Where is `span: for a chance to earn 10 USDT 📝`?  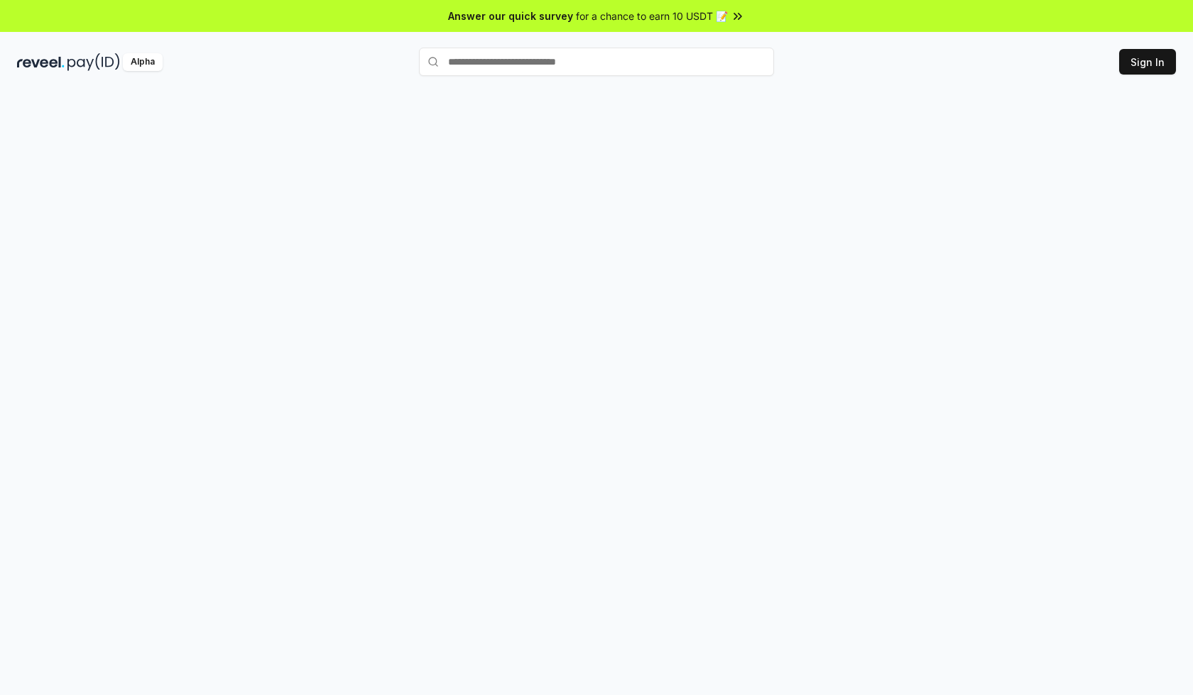
span: for a chance to earn 10 USDT 📝 is located at coordinates (652, 16).